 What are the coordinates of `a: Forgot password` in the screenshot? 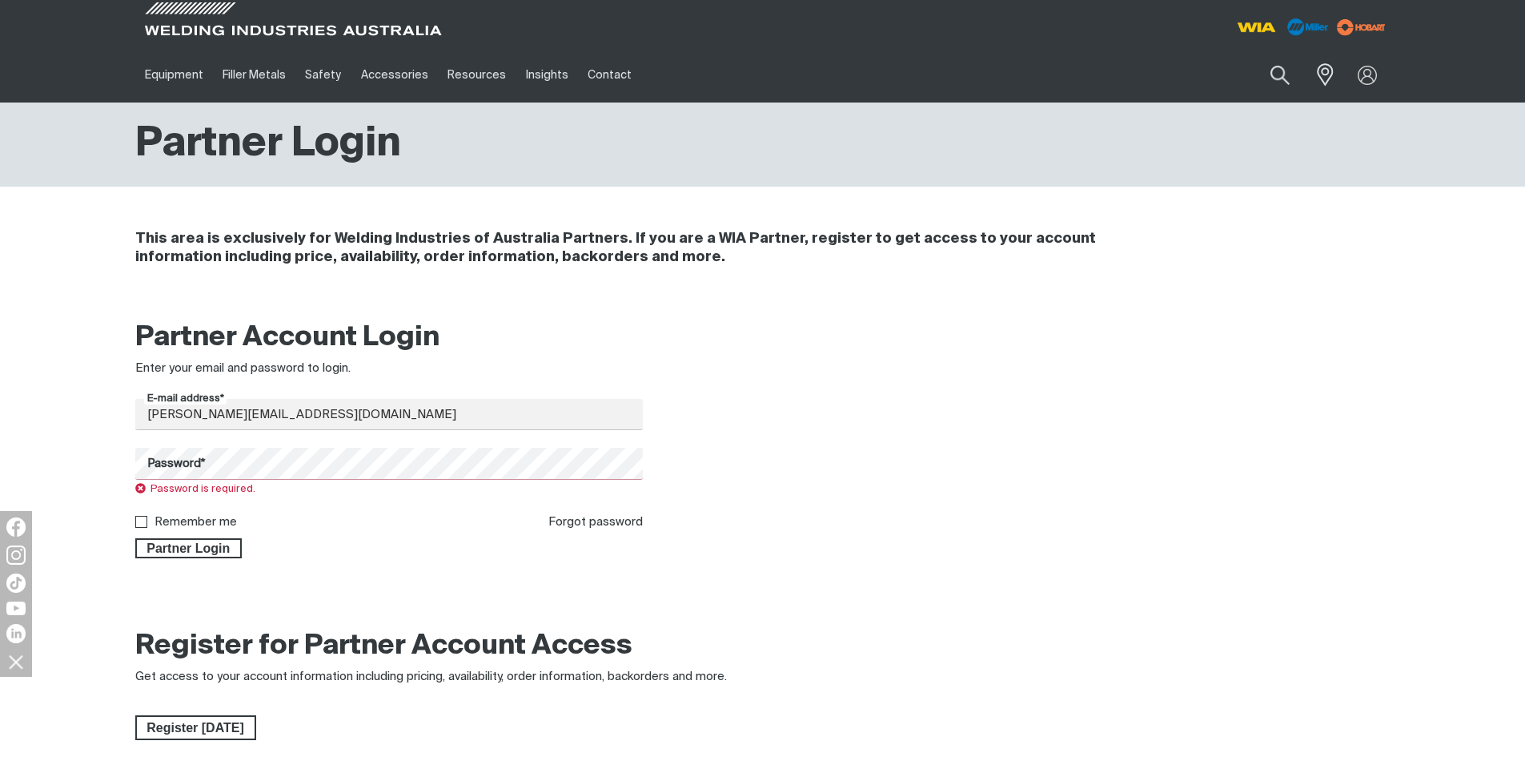 It's located at (596, 521).